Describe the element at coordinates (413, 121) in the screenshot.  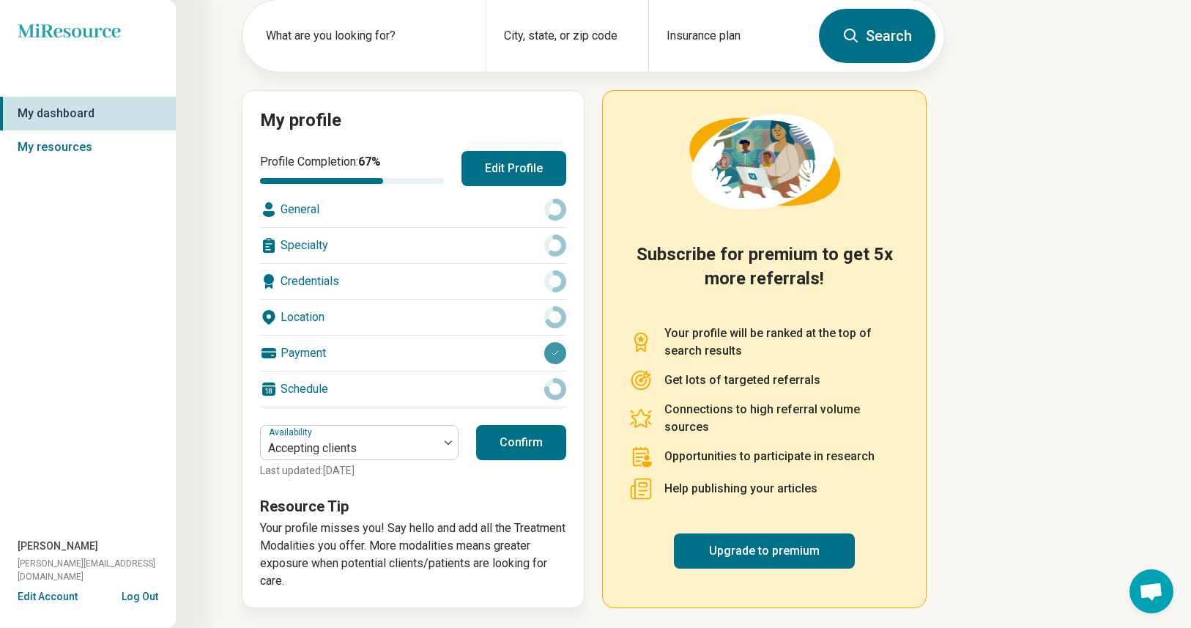
I see `h2: My profile` at that location.